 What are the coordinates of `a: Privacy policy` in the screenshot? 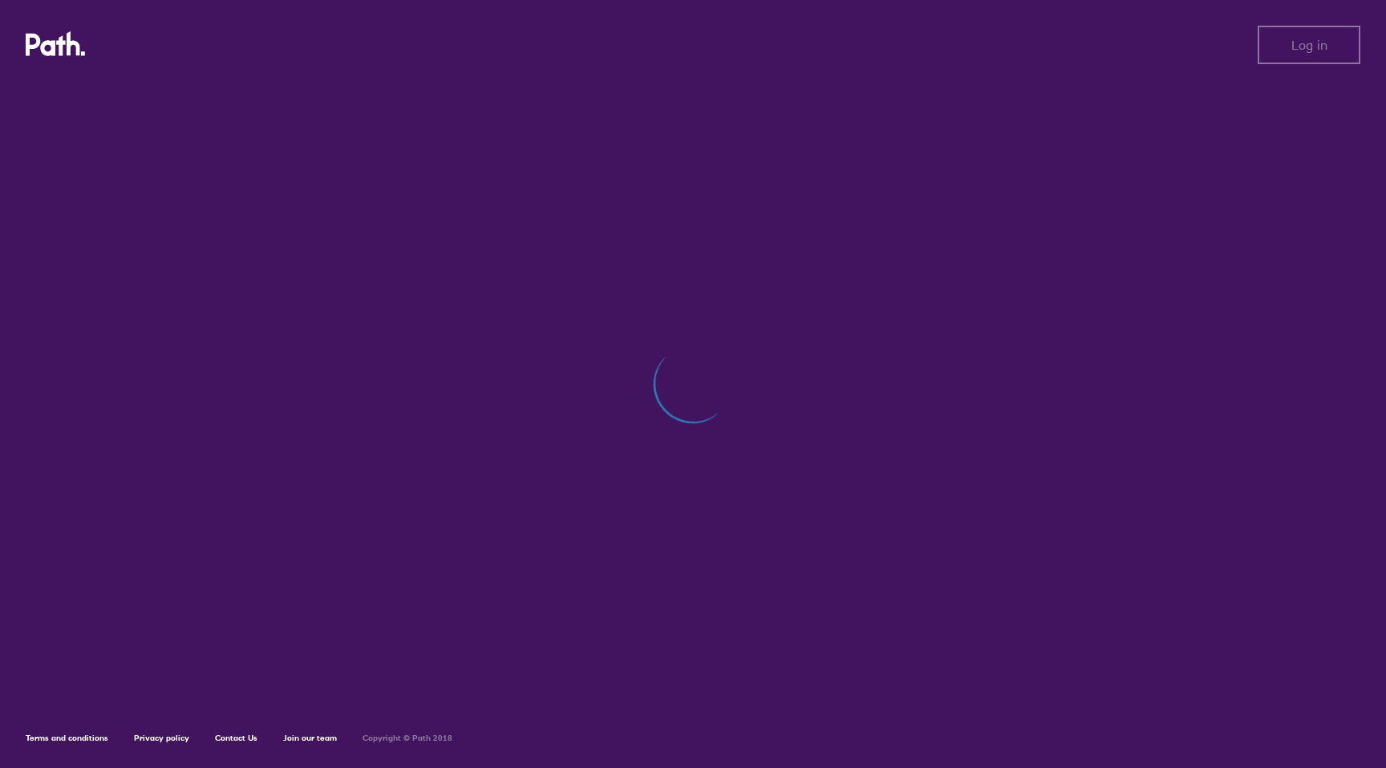 It's located at (161, 738).